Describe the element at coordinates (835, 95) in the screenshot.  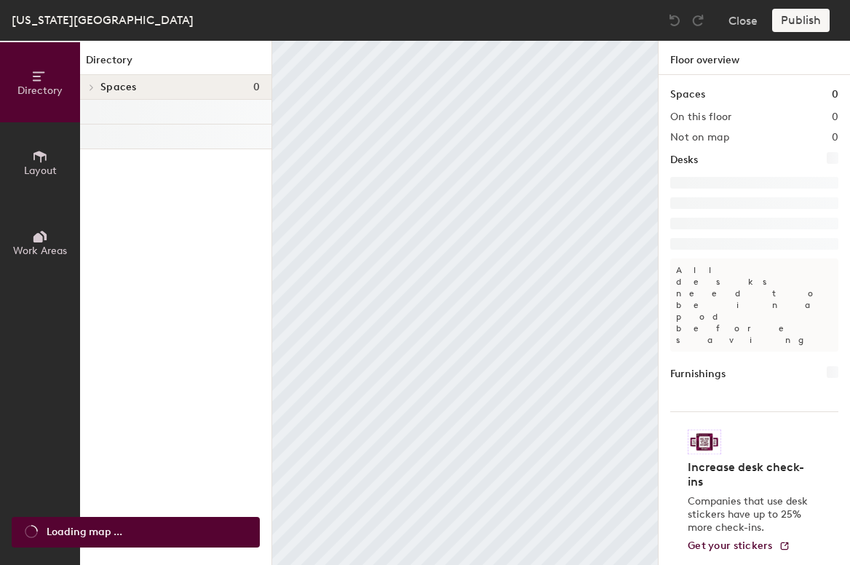
I see `h1: 0` at that location.